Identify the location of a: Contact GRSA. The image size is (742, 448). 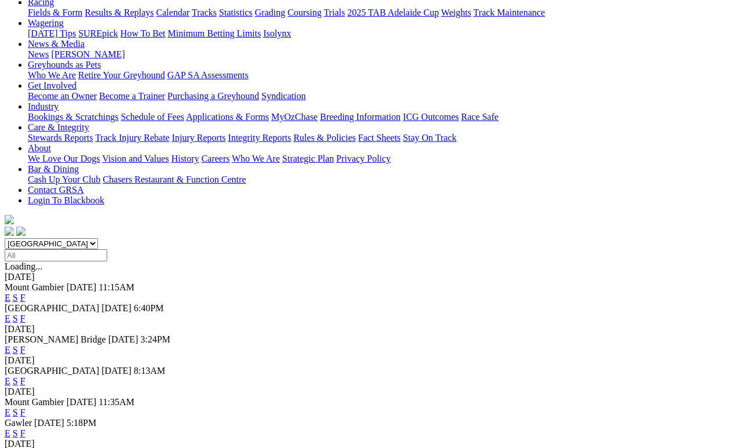
(56, 190).